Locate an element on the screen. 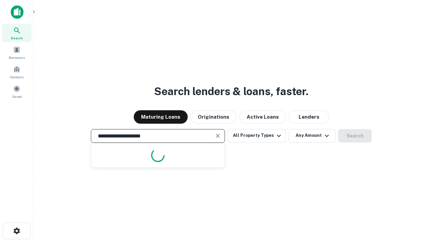  div: Search is located at coordinates (17, 33).